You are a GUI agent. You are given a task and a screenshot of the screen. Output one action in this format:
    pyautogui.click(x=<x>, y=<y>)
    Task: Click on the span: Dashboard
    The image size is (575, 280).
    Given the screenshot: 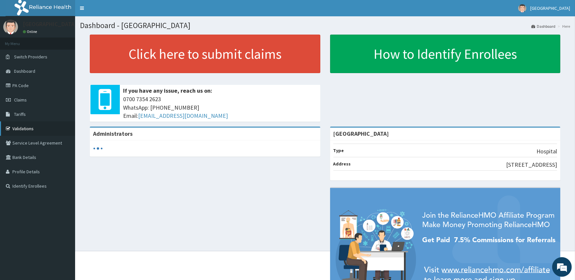 What is the action you would take?
    pyautogui.click(x=24, y=71)
    